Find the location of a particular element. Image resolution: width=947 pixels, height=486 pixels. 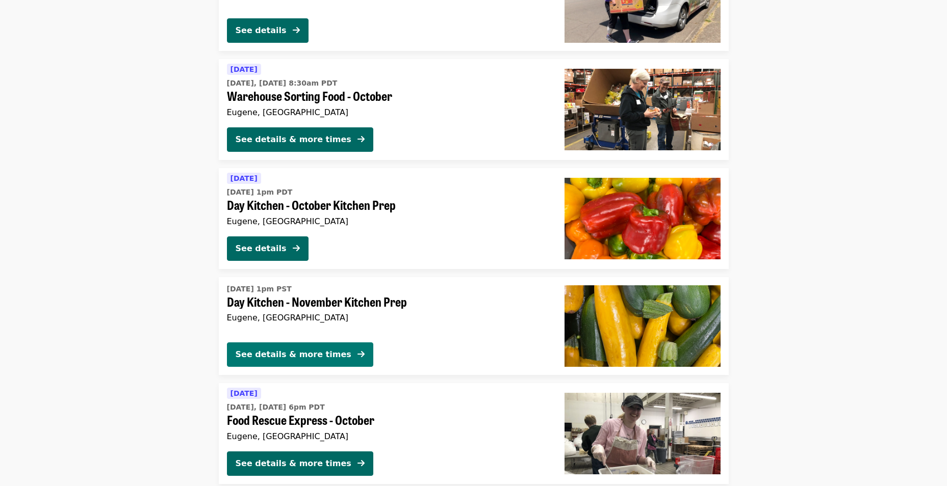

img: Day Kitchen - November Kitchen Prep organized by Food for Lane County is located at coordinates (642, 326).